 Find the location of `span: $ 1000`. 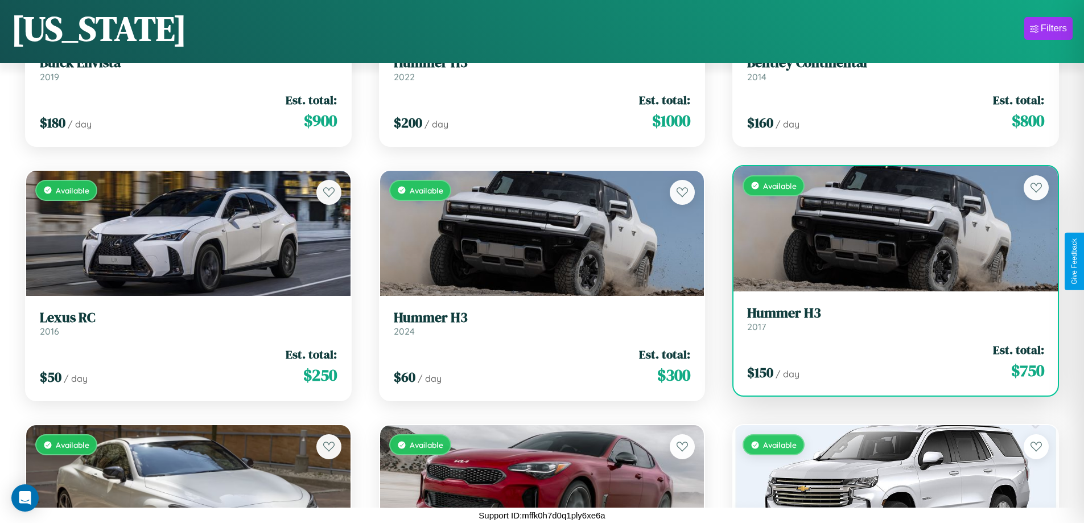

span: $ 1000 is located at coordinates (671, 121).